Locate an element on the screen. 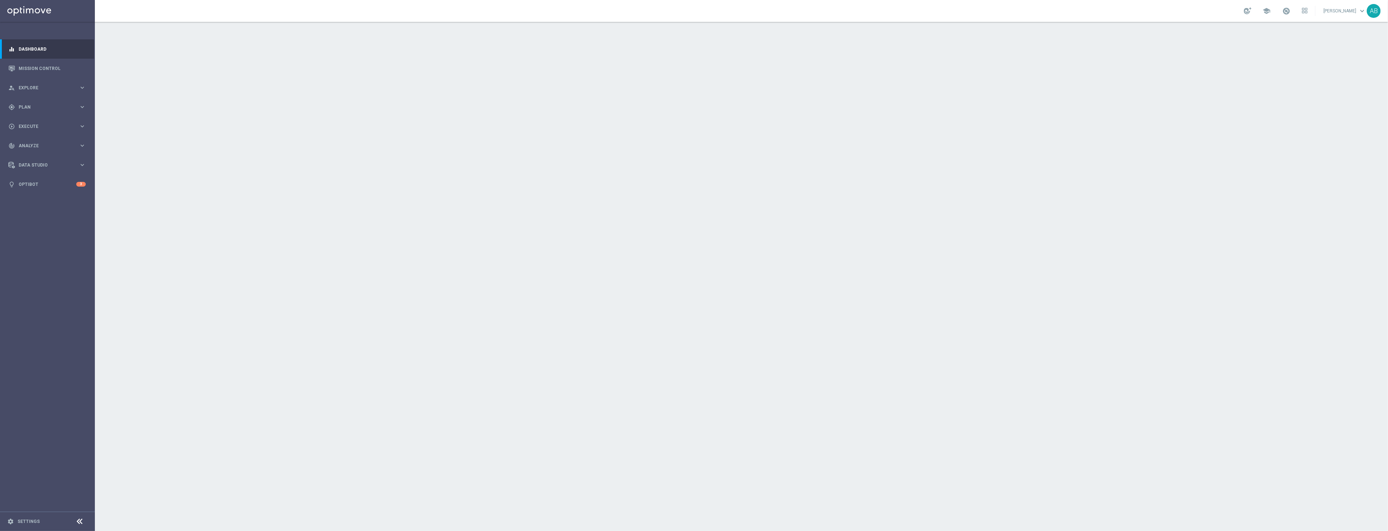 This screenshot has width=1388, height=531. span: Data Studio is located at coordinates (49, 165).